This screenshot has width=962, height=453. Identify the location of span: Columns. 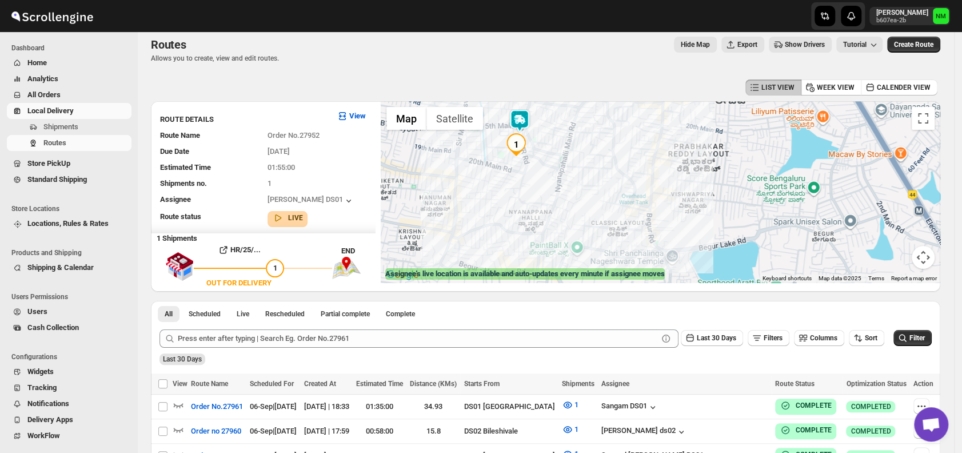
(823, 338).